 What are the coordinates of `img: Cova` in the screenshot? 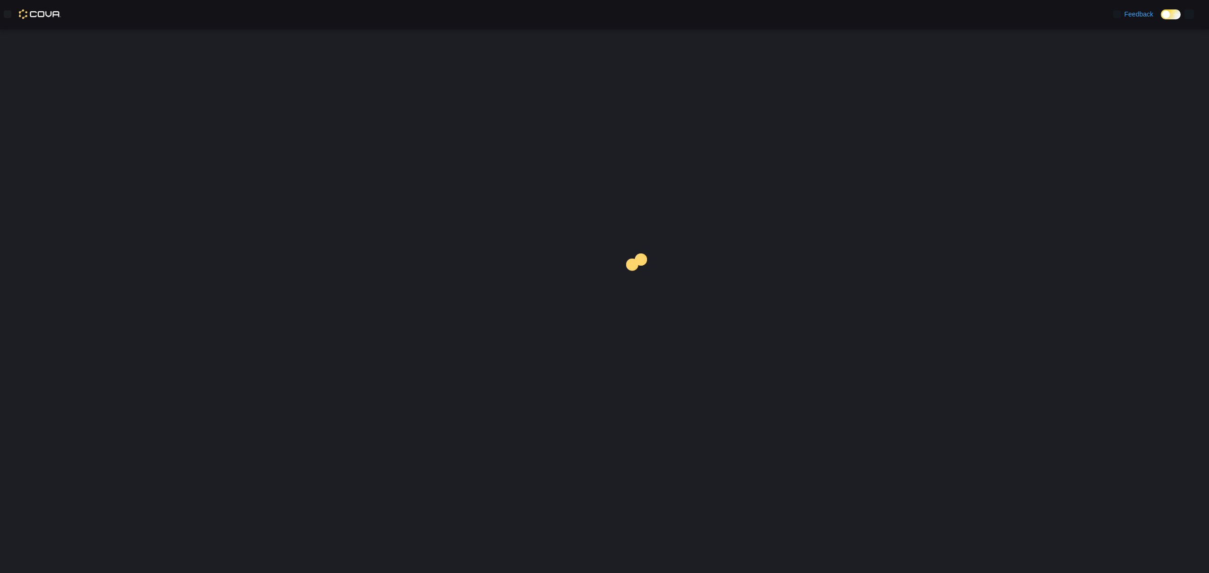 It's located at (40, 14).